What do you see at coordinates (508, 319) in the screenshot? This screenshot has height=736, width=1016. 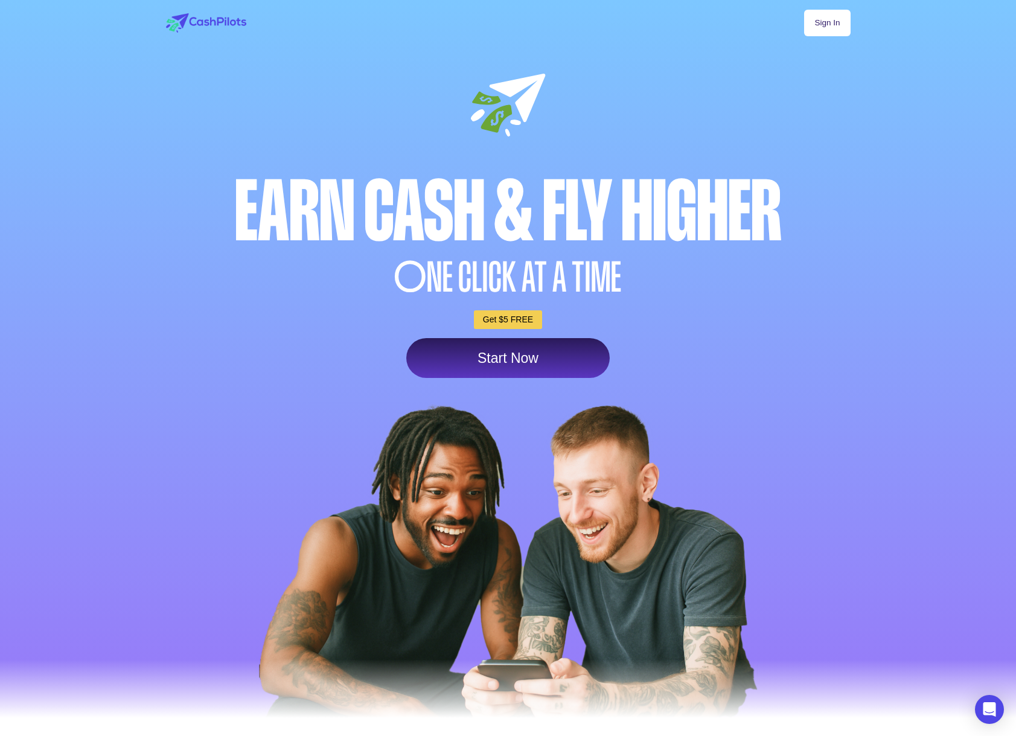 I see `a: Get $5 FREE` at bounding box center [508, 319].